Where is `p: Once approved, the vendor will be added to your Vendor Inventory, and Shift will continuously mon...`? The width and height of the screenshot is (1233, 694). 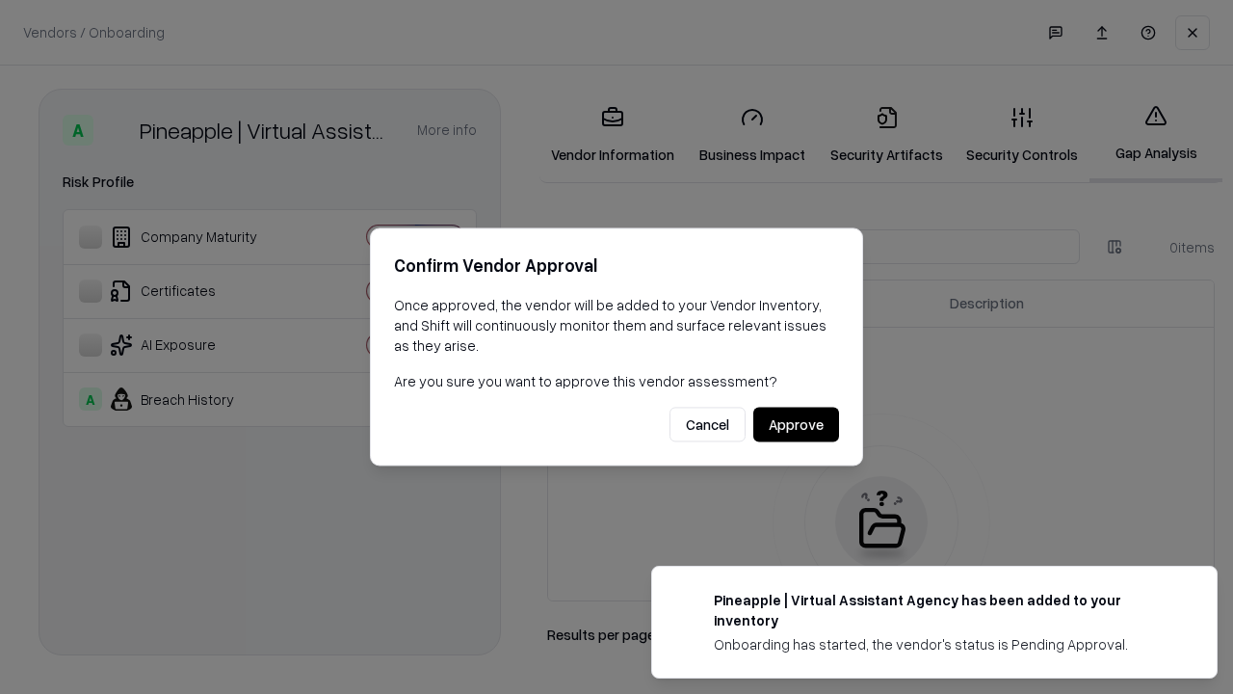 p: Once approved, the vendor will be added to your Vendor Inventory, and Shift will continuously mon... is located at coordinates (617, 325).